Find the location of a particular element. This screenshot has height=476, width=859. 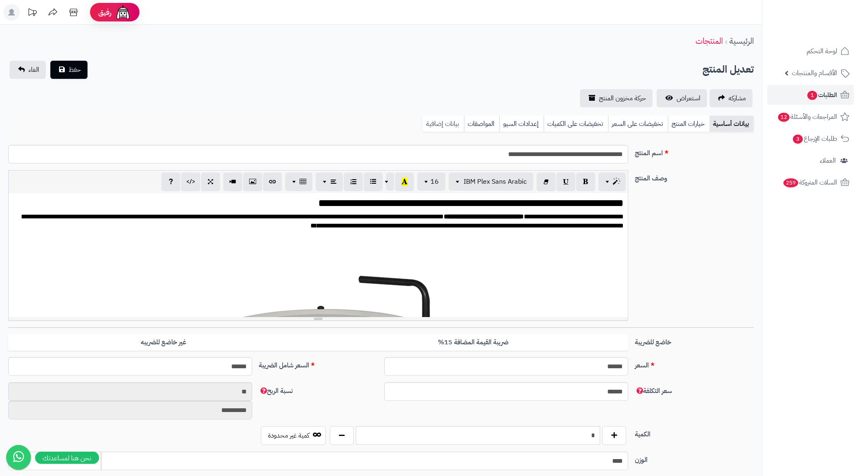

span: العملاء is located at coordinates (828, 161).